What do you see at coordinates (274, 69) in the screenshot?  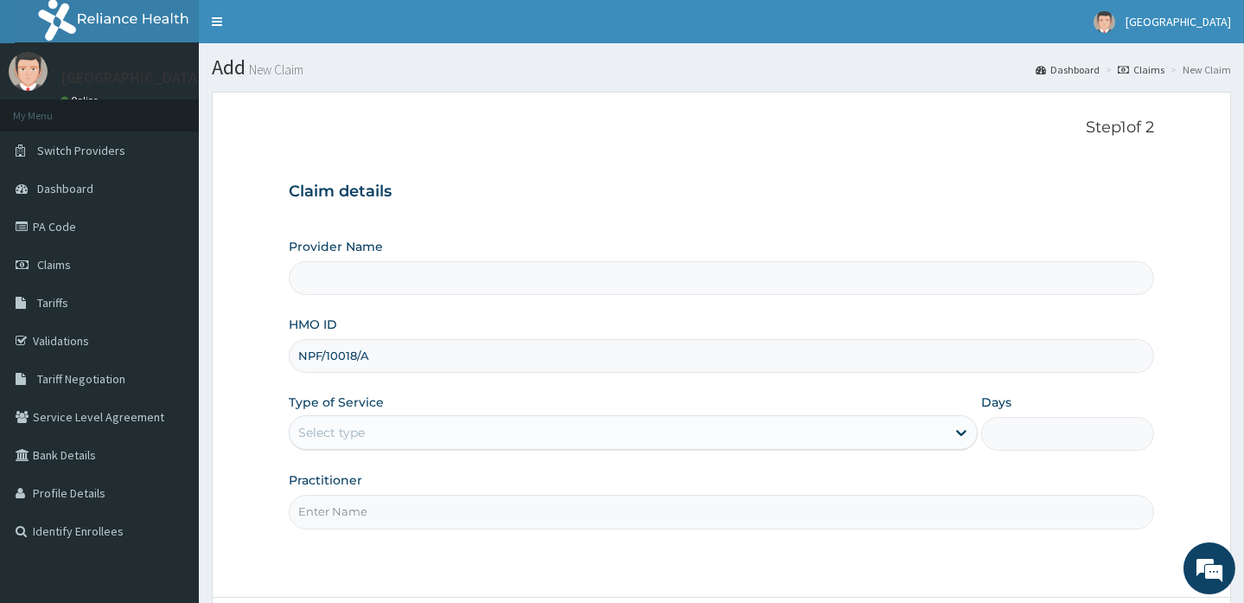 I see `small: New Claim` at bounding box center [274, 69].